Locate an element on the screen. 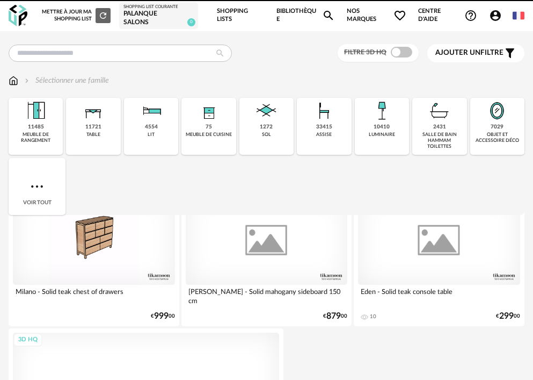  div: 10410 is located at coordinates (382, 127).